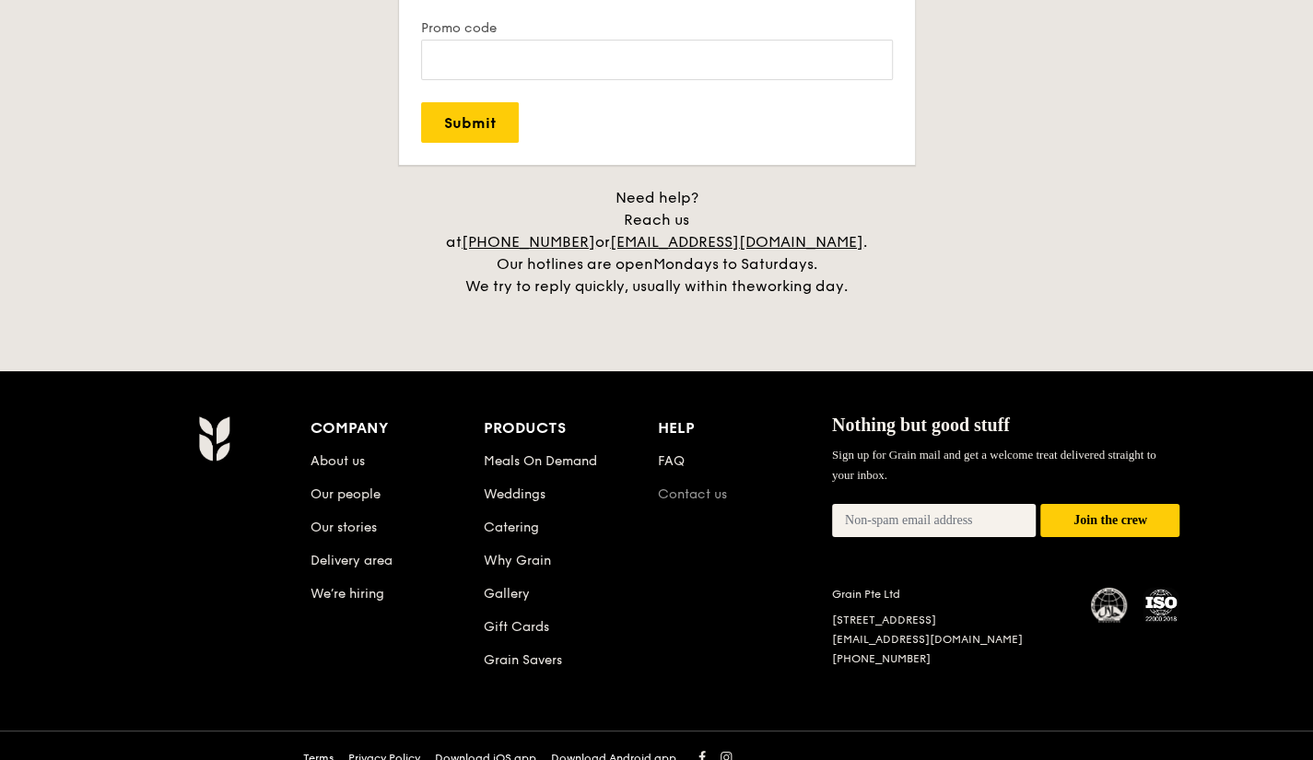 Image resolution: width=1313 pixels, height=760 pixels. What do you see at coordinates (507, 594) in the screenshot?
I see `a: Gallery` at bounding box center [507, 594].